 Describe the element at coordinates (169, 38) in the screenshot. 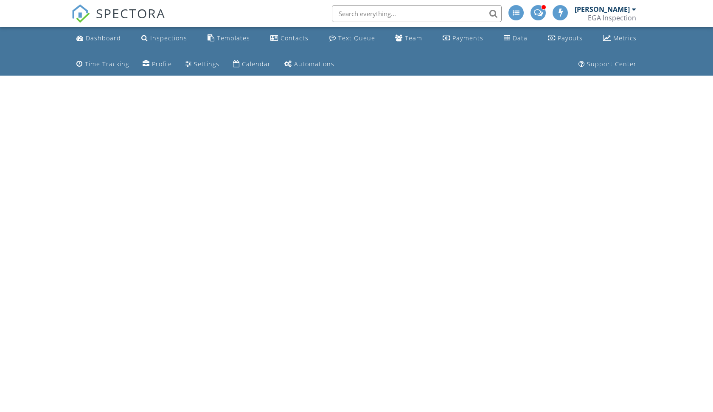

I see `div: Inspections` at that location.